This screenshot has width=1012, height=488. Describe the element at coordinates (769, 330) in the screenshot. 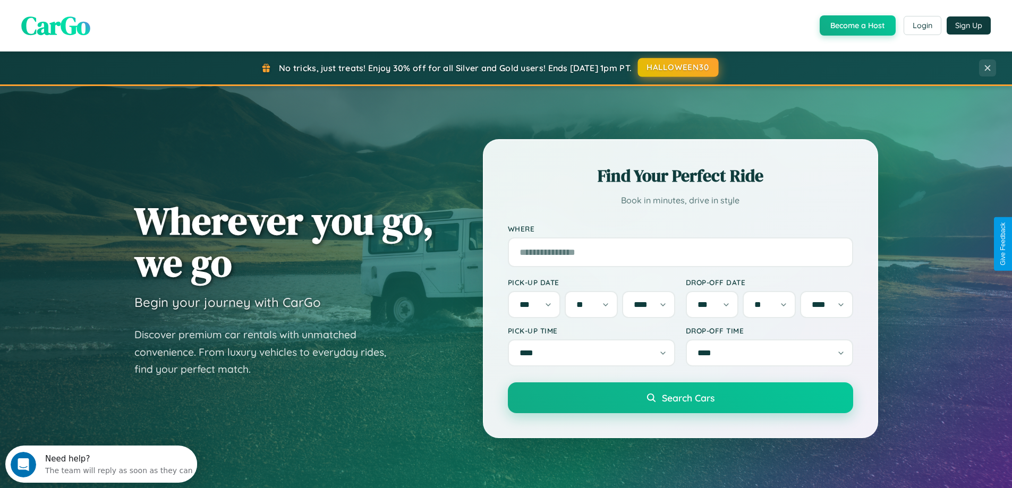

I see `label: Drop-off Time` at that location.